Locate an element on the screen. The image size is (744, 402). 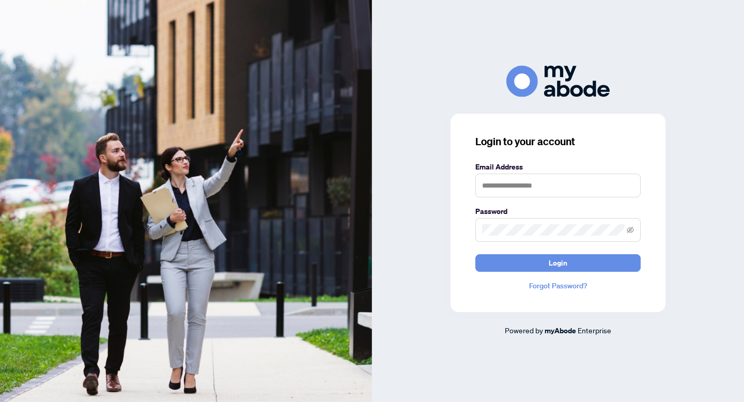
h3: Login to your account is located at coordinates (558, 142).